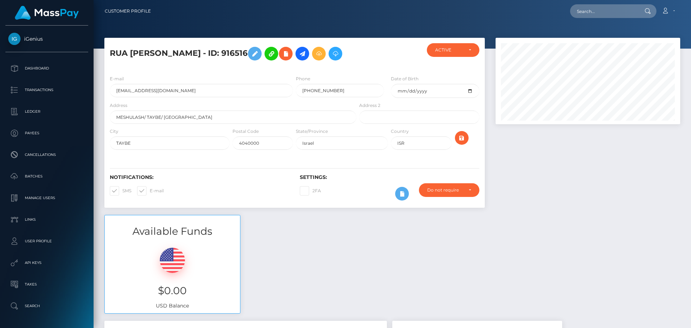 This screenshot has width=691, height=328. Describe the element at coordinates (47, 176) in the screenshot. I see `p: Batches` at that location.